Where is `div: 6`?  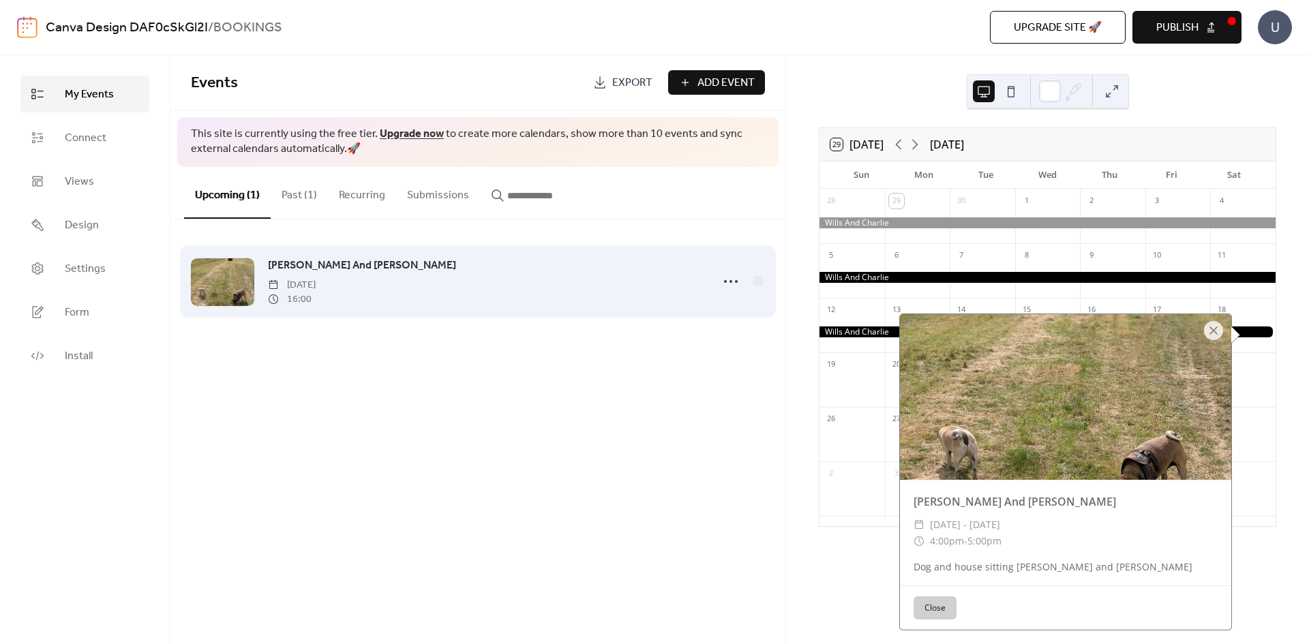
div: 6 is located at coordinates (897, 256).